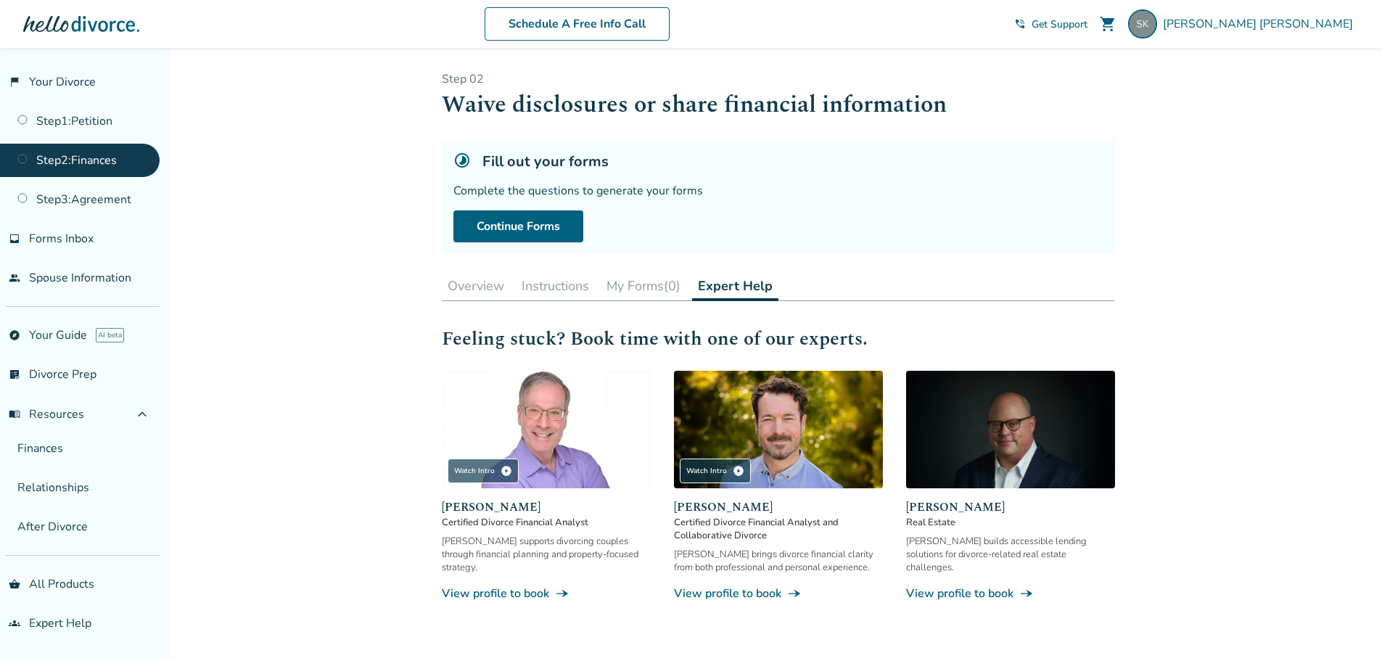 The image size is (1382, 661). I want to click on span: Resources, so click(46, 414).